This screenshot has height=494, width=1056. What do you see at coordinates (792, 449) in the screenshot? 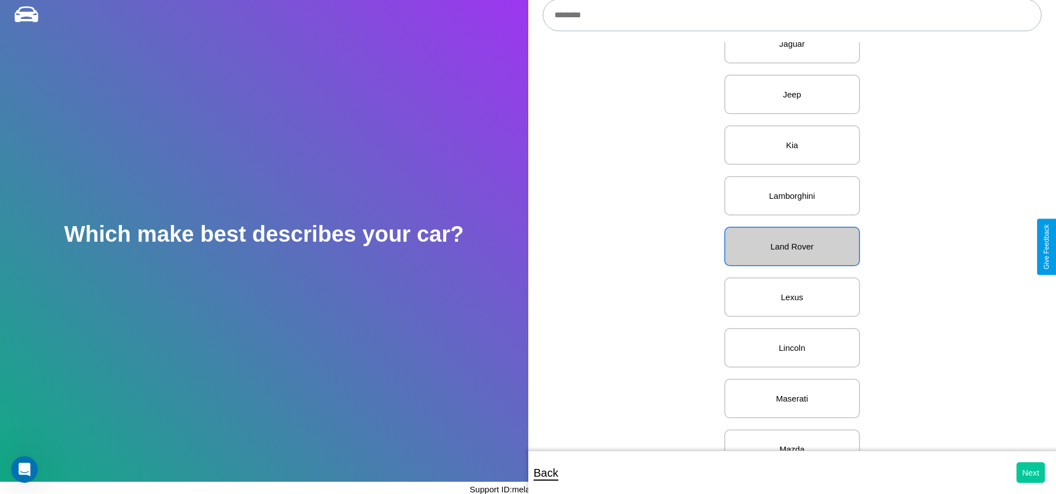
I see `p: Mazda` at bounding box center [792, 449].